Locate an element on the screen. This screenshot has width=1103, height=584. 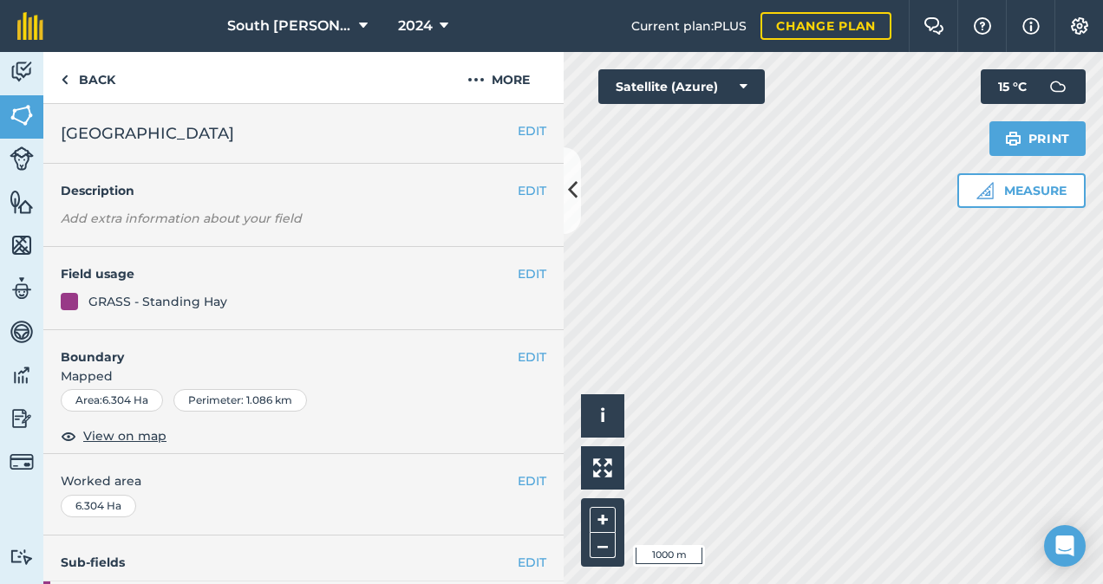
img: svg+xml;base64,PHN2ZyB4bWxucz0iaHR0cDovL3d3dy53My5vcmcvMjAwMC9zdmciIHdpZHRoPSIyMCIgaGVpZ2h0PSIyNC... is located at coordinates (476, 80).